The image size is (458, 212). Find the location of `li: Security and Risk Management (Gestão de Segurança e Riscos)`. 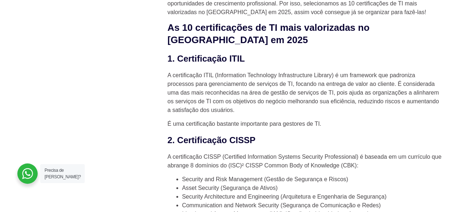

li: Security and Risk Management (Gestão de Segurança e Riscos) is located at coordinates (312, 179).